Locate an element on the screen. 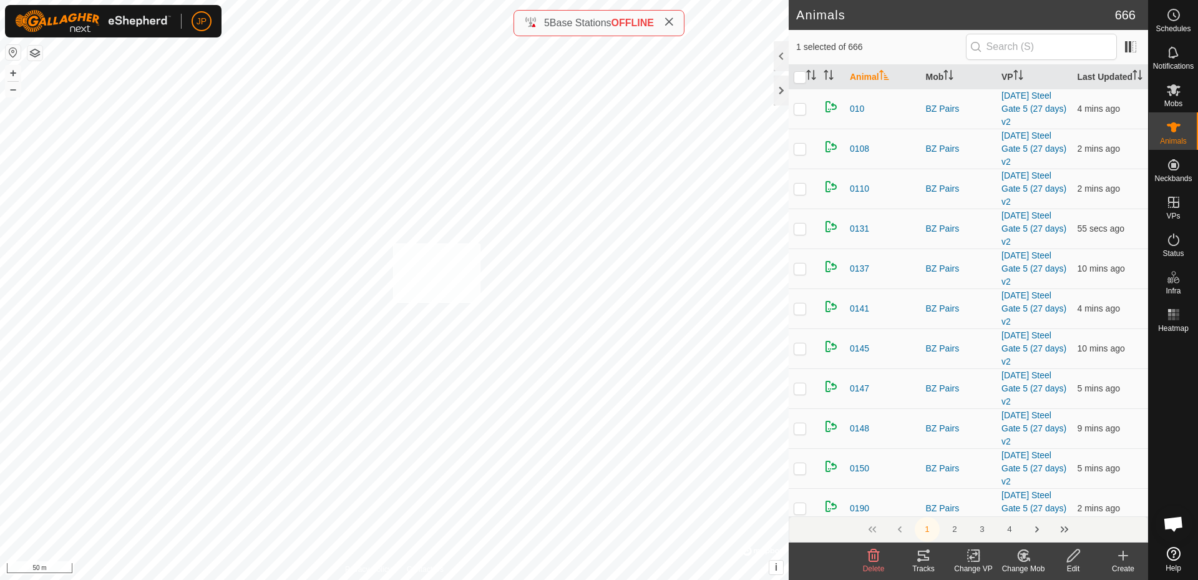 The width and height of the screenshot is (1198, 580). span: 0131 is located at coordinates (860, 228).